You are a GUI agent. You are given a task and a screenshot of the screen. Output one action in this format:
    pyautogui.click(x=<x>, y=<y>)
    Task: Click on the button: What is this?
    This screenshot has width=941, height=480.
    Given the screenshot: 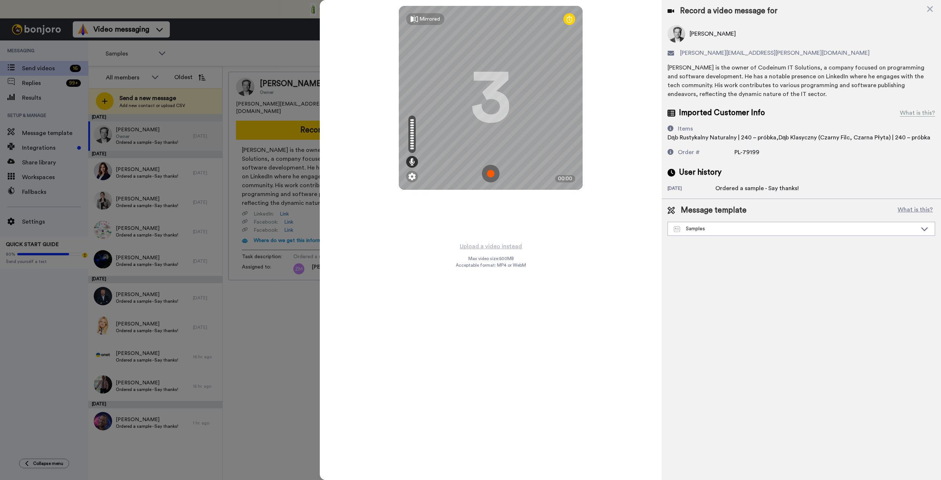 What is the action you would take?
    pyautogui.click(x=915, y=210)
    